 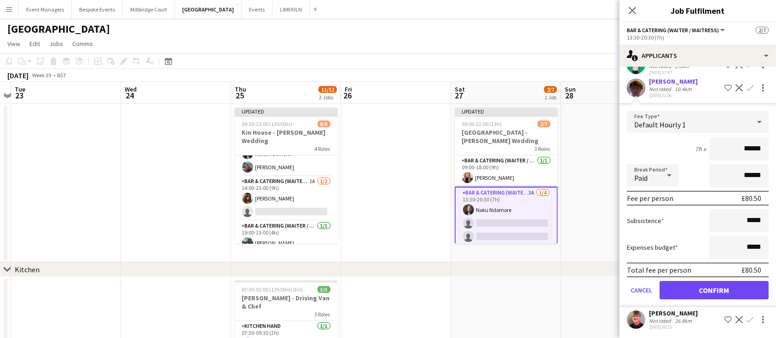 I want to click on span: Bar & Catering (Waiter / waitress), so click(x=673, y=30).